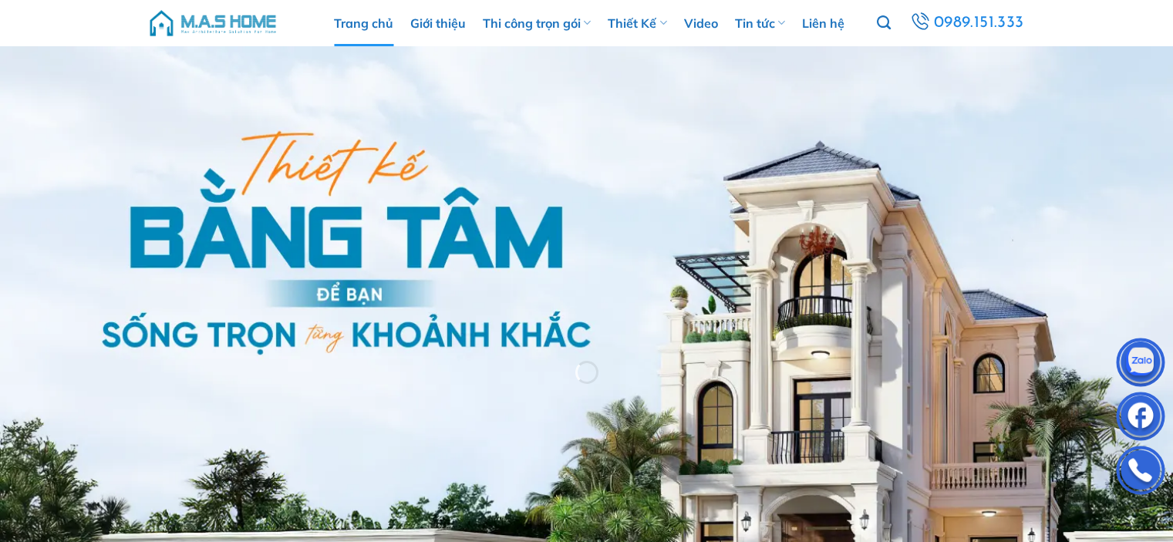  Describe the element at coordinates (979, 23) in the screenshot. I see `span: 0989.151.333` at that location.